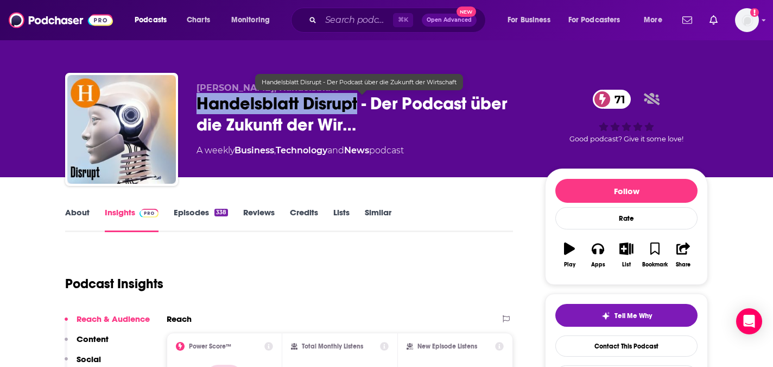 This screenshot has width=773, height=367. I want to click on button: List, so click(627, 255).